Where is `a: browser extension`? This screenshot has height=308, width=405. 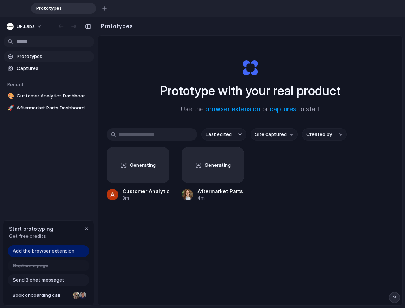 a: browser extension is located at coordinates (233, 109).